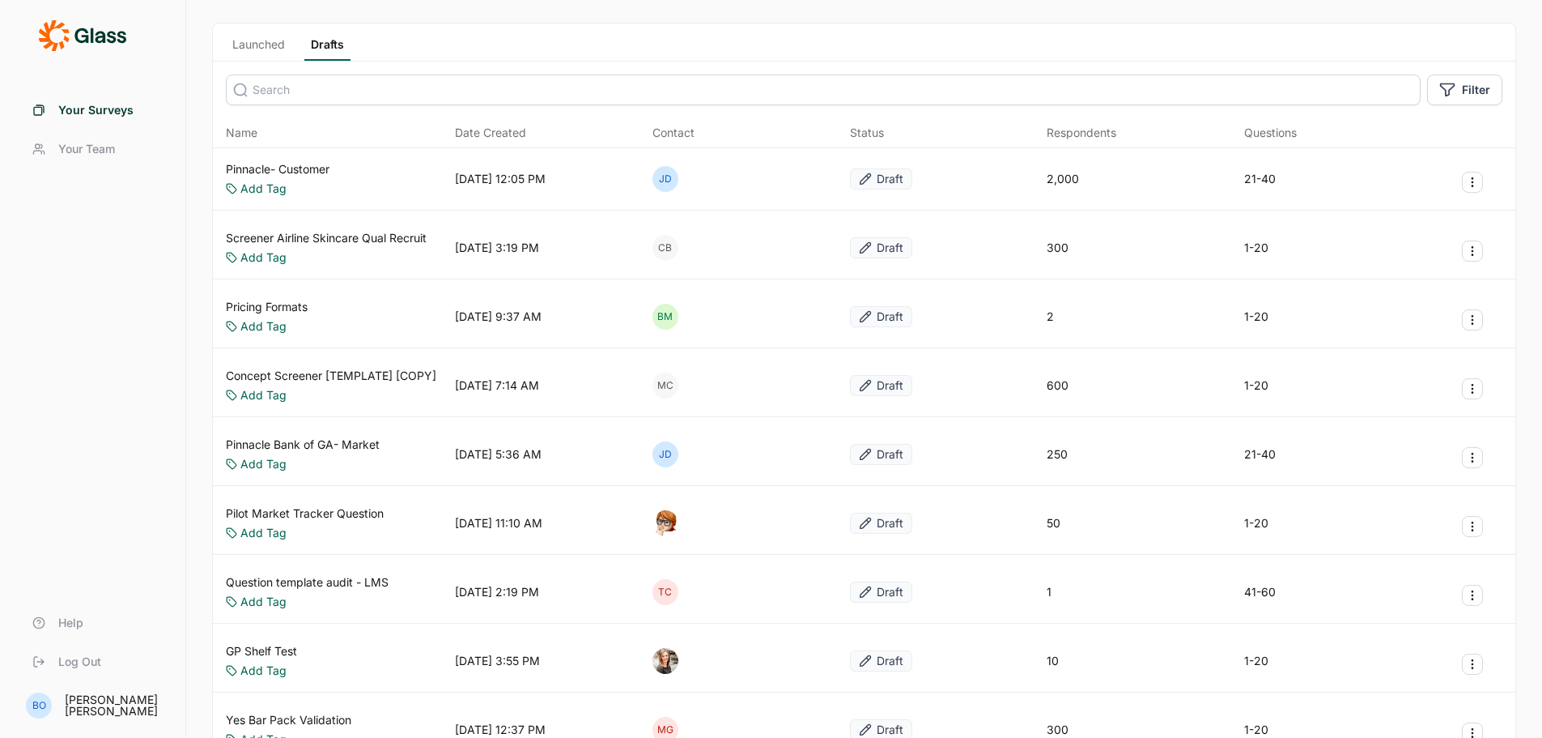 The height and width of the screenshot is (738, 1542). What do you see at coordinates (1050, 317) in the screenshot?
I see `div: 2` at bounding box center [1050, 317].